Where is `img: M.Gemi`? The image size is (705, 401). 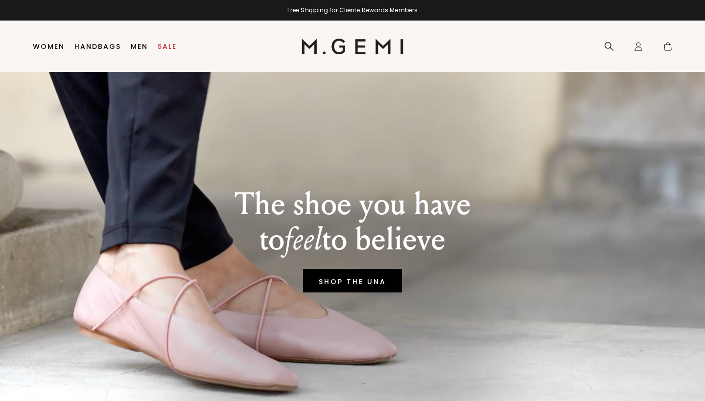 img: M.Gemi is located at coordinates (352, 46).